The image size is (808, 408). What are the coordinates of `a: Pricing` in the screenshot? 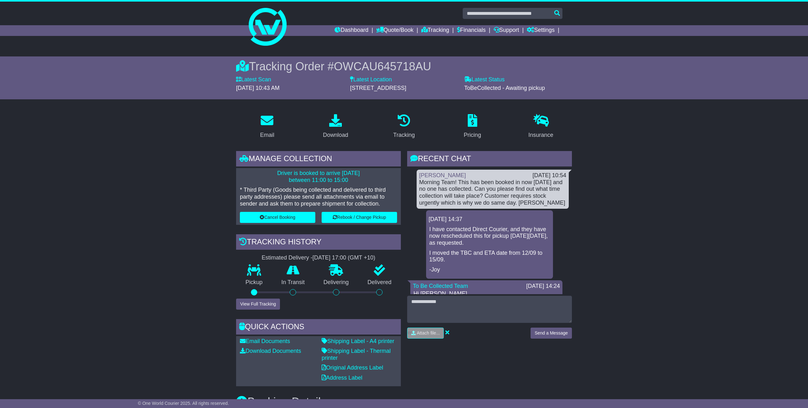 It's located at (472, 127).